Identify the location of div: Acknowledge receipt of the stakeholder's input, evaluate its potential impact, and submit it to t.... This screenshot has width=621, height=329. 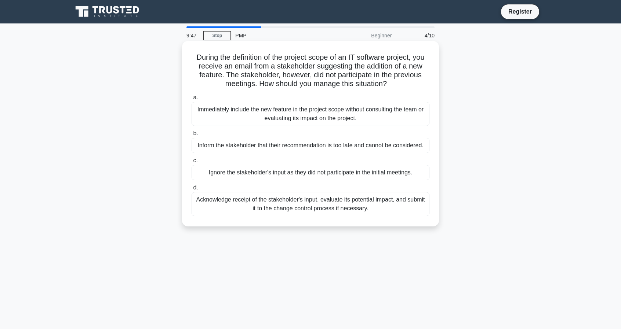
(310, 204).